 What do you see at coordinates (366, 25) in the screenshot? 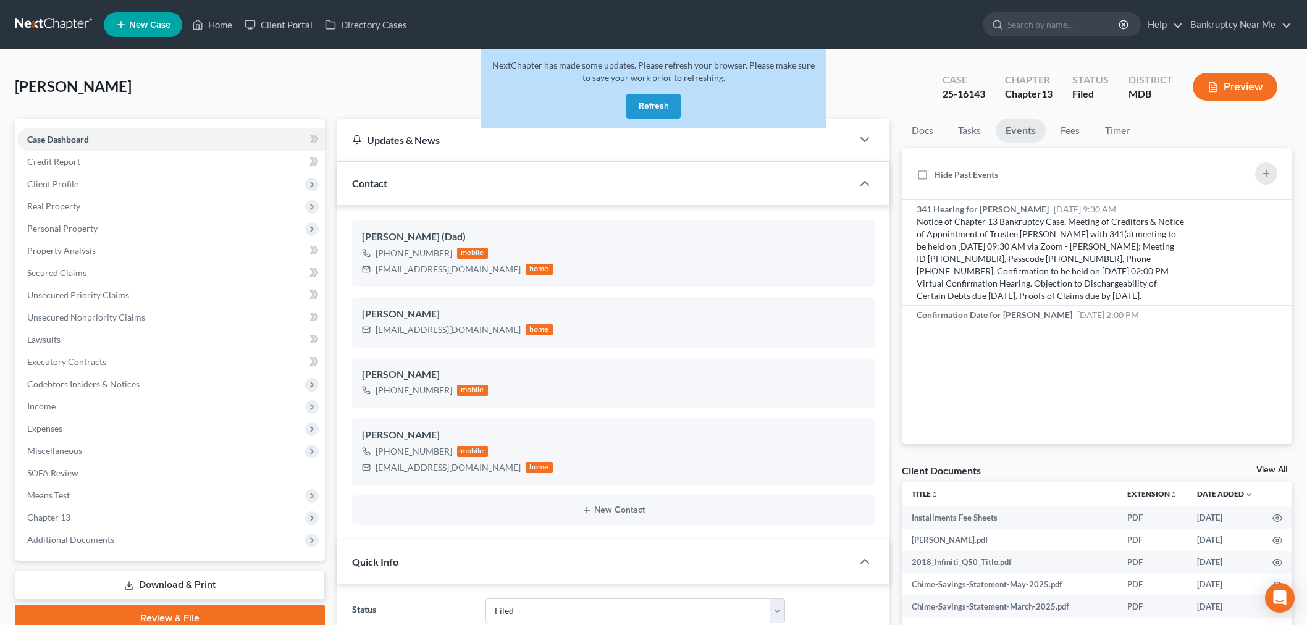
I see `a: Directory Cases` at bounding box center [366, 25].